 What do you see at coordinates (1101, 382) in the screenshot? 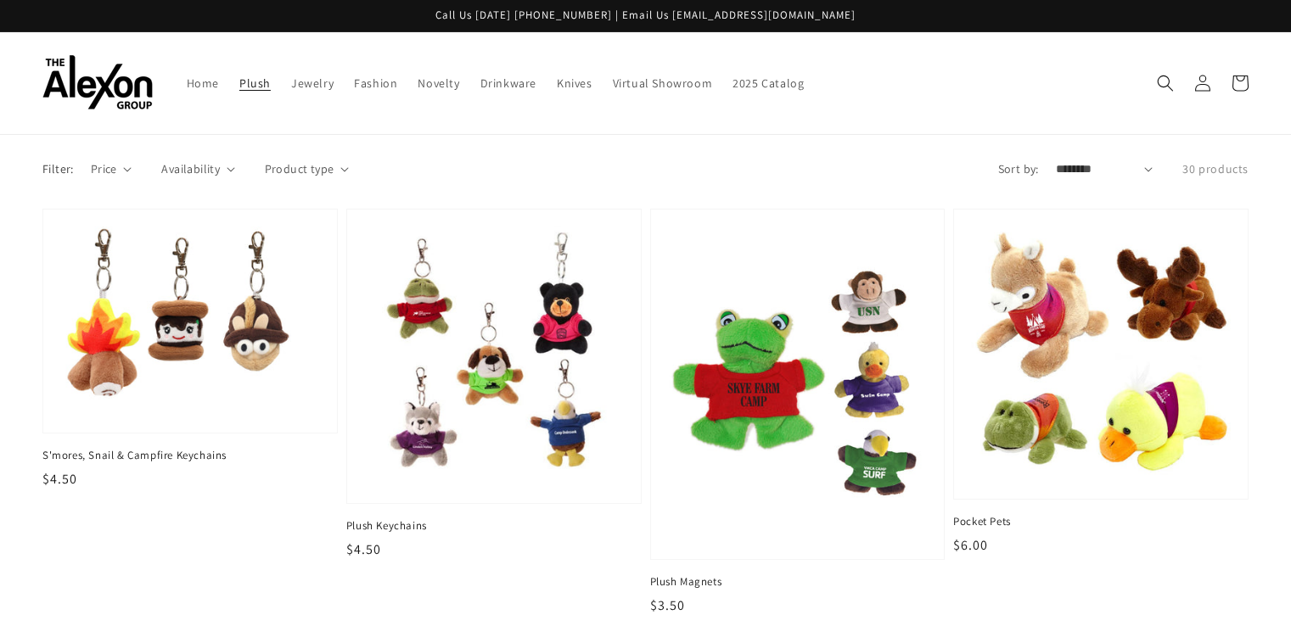
I see `a: Pocket Pets Pocket Pets $6.00` at bounding box center [1101, 382].